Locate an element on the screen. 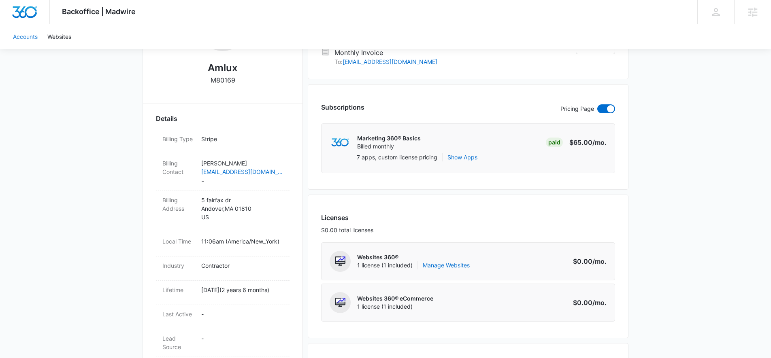 The image size is (771, 358). div: Billing Address5 fairfax drAndover,MA 01810US is located at coordinates (223, 212).